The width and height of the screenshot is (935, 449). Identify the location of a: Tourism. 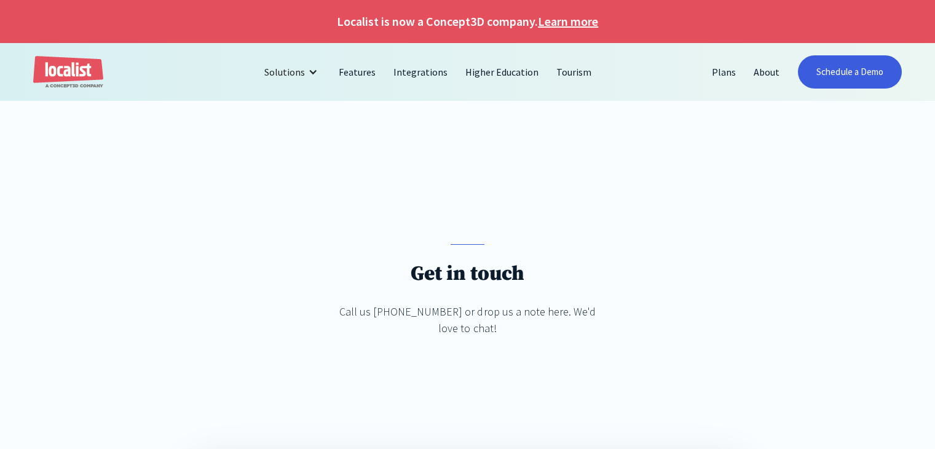
(574, 72).